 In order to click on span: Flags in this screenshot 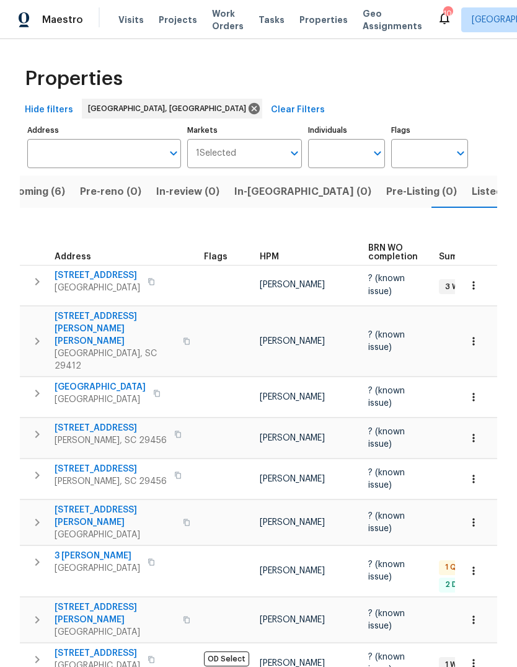, I will do `click(216, 257)`.